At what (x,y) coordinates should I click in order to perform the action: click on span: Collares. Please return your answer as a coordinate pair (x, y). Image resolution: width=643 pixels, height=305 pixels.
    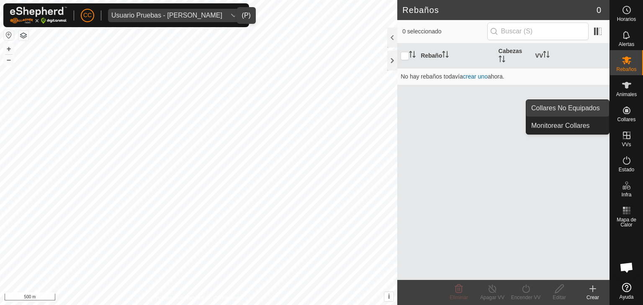
    Looking at the image, I should click on (626, 120).